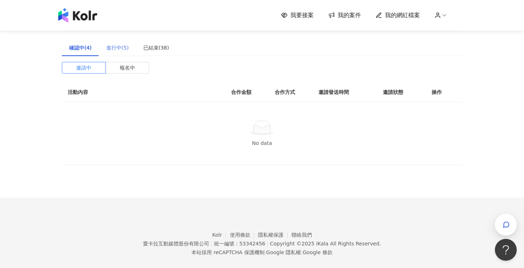 This screenshot has height=268, width=524. Describe the element at coordinates (262, 143) in the screenshot. I see `div: No data` at that location.